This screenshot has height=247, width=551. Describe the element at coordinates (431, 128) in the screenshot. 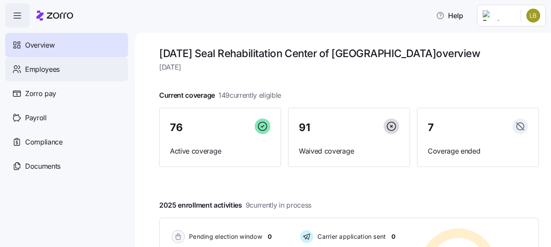

I see `span: 7` at that location.